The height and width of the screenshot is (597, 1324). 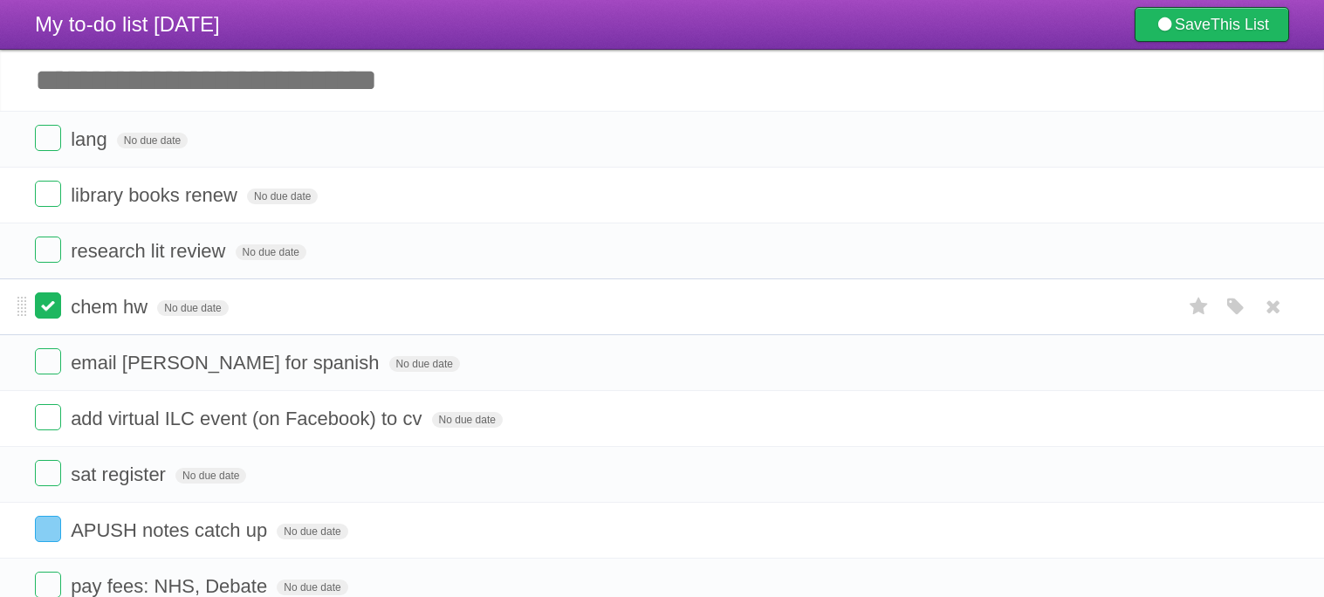 I want to click on span: lang, so click(x=91, y=139).